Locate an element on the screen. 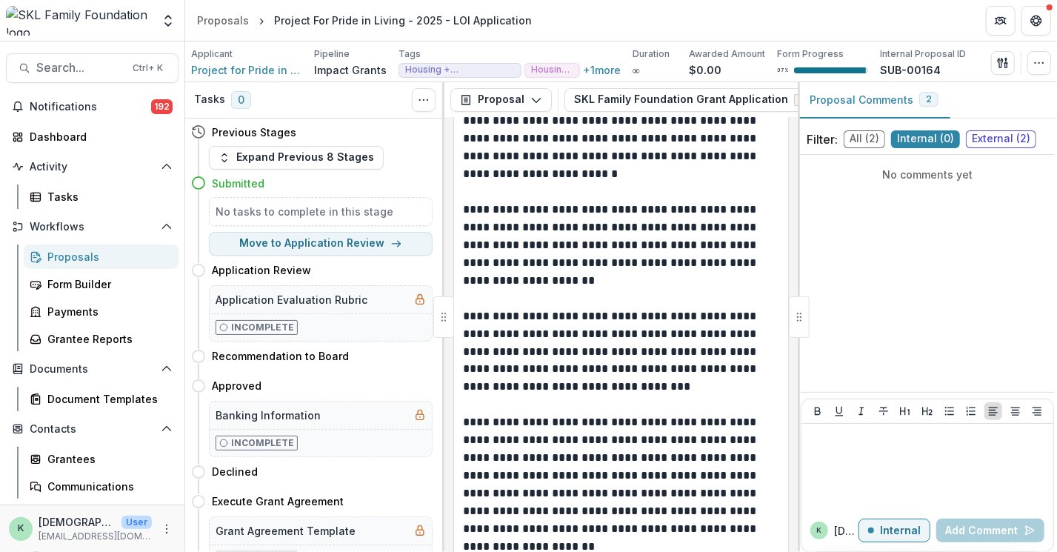 The width and height of the screenshot is (1057, 552). p: Applicant is located at coordinates (212, 54).